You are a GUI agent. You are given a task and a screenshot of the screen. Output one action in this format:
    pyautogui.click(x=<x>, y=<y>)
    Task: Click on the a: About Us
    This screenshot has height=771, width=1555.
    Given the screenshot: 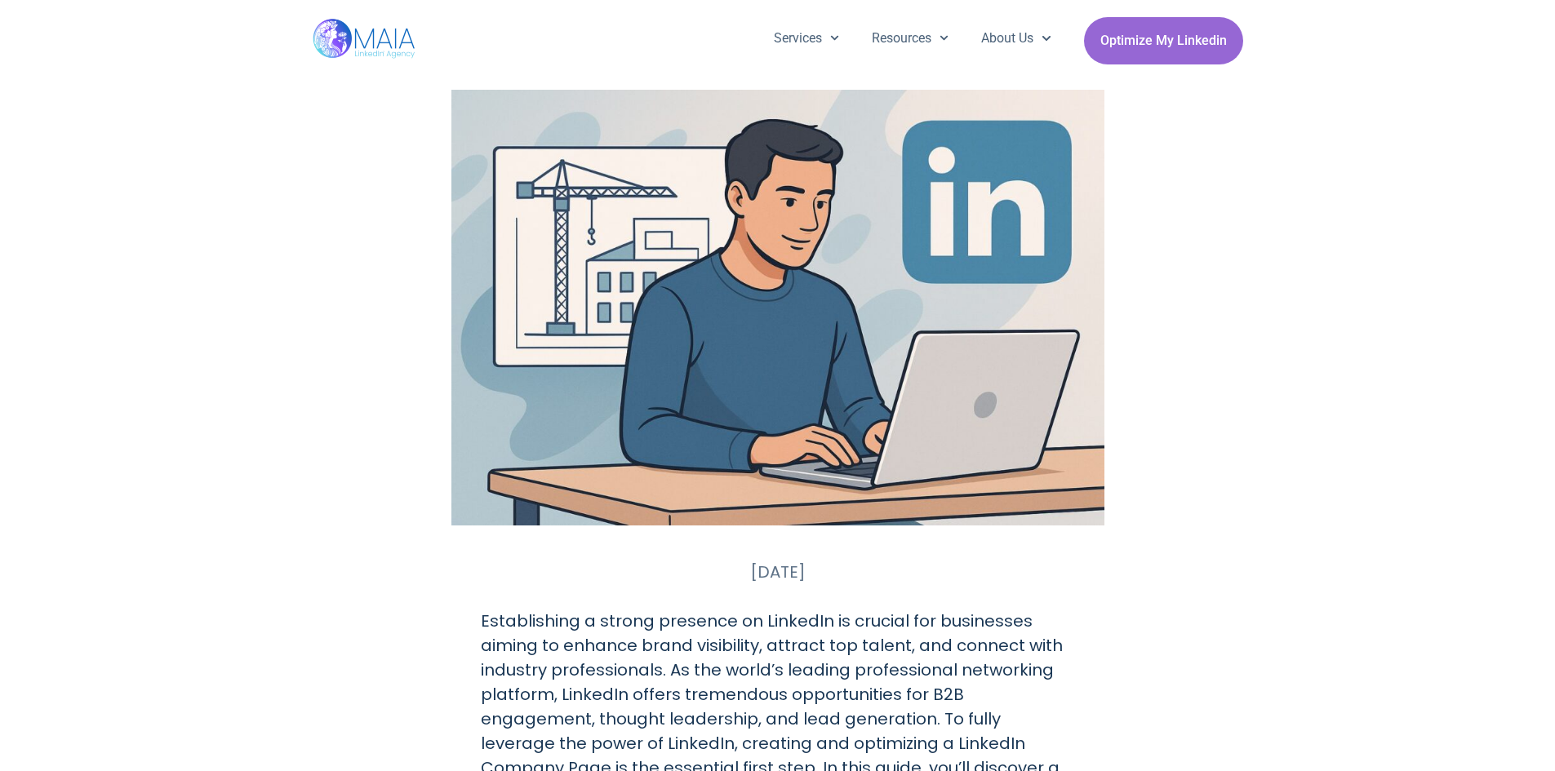 What is the action you would take?
    pyautogui.click(x=1015, y=38)
    